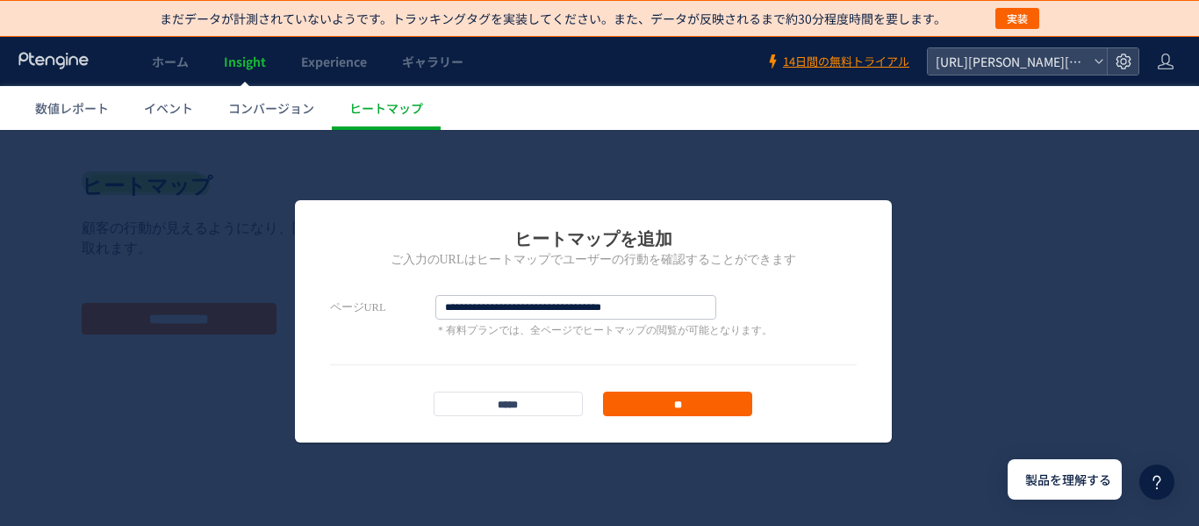  I want to click on h2: ご入力のURLはヒートマップでユーザーの行動を確認することができます, so click(594, 130).